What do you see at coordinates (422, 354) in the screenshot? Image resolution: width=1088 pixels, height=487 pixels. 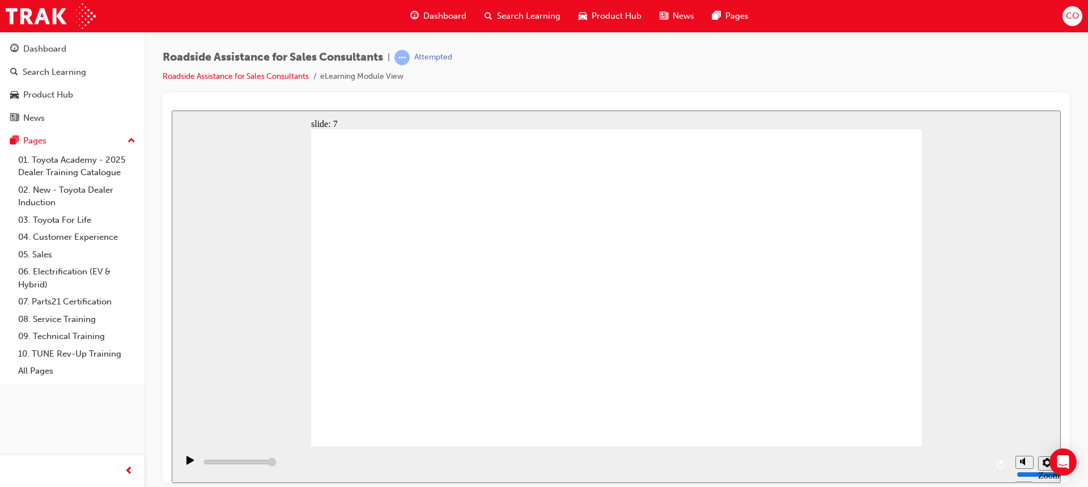 I see `div: playback controls` at bounding box center [422, 354].